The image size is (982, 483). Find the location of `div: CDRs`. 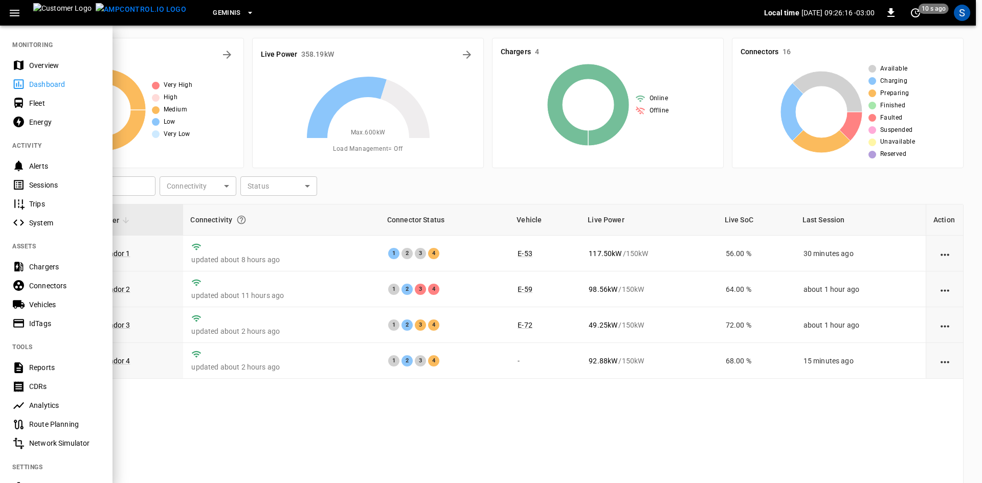

div: CDRs is located at coordinates (64, 386).